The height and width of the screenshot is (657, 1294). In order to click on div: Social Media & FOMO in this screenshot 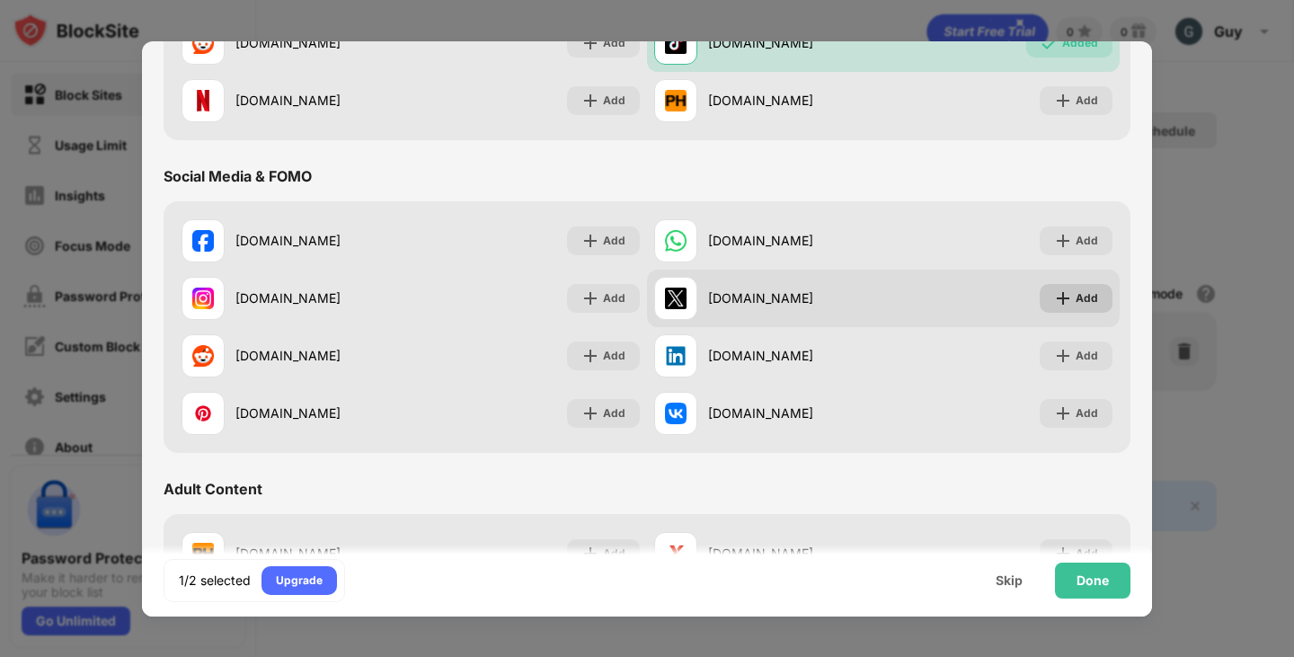, I will do `click(237, 176)`.